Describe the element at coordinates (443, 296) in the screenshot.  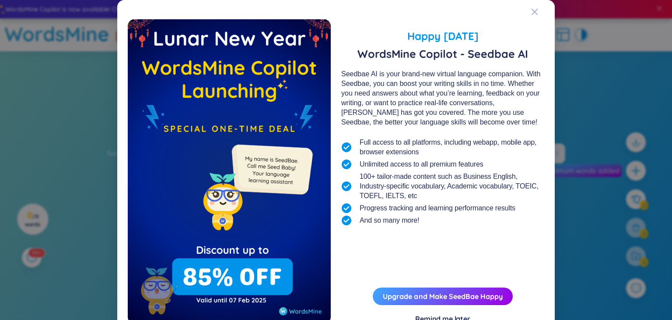
I see `button: Upgrade and Make SeedBae Happy` at that location.